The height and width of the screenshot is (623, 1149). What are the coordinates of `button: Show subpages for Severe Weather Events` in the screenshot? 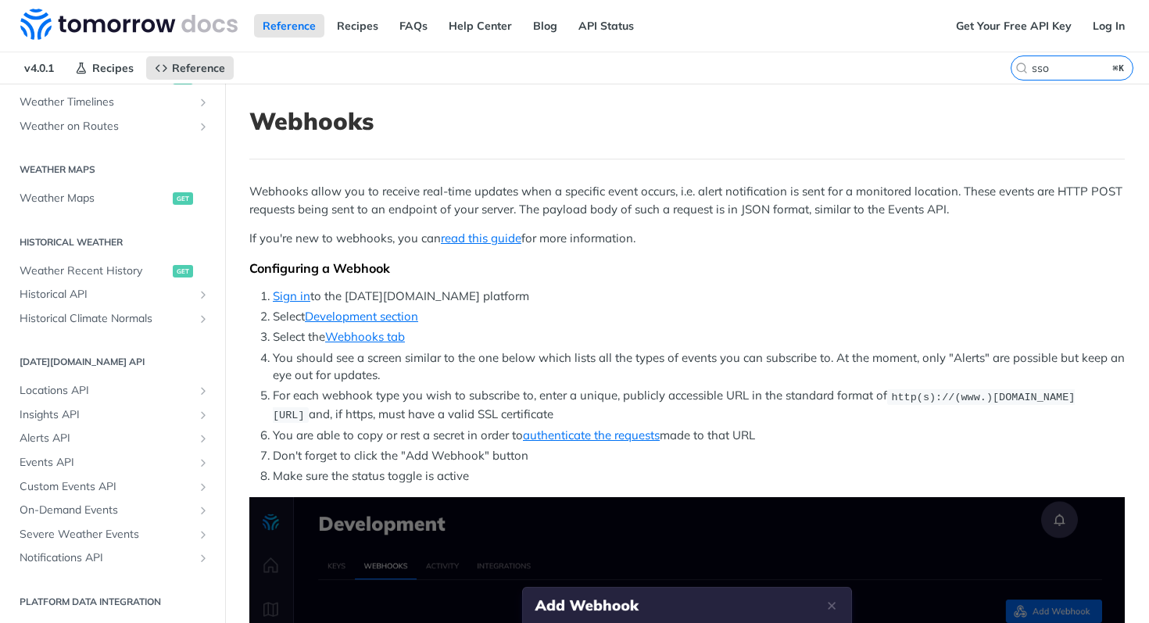 It's located at (203, 535).